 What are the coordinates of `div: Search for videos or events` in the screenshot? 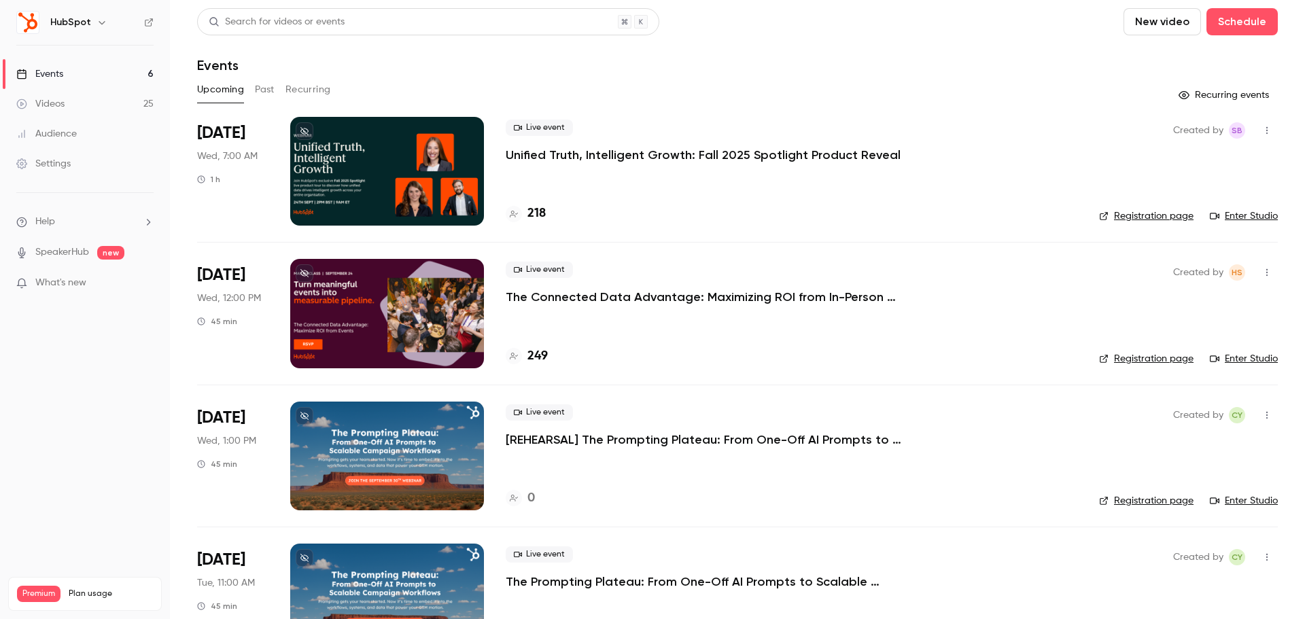 It's located at (277, 22).